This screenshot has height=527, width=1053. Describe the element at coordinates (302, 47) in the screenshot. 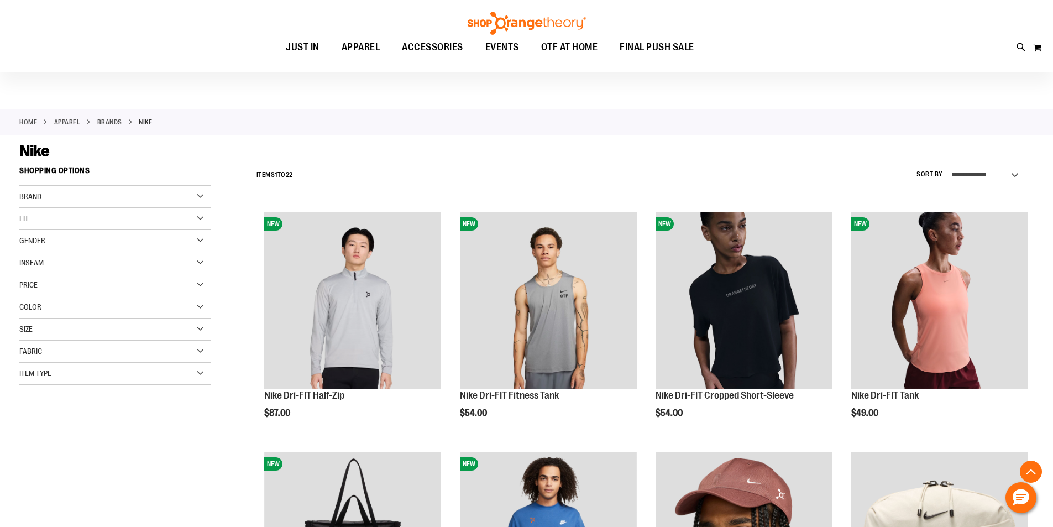

I see `span: JUST IN` at that location.